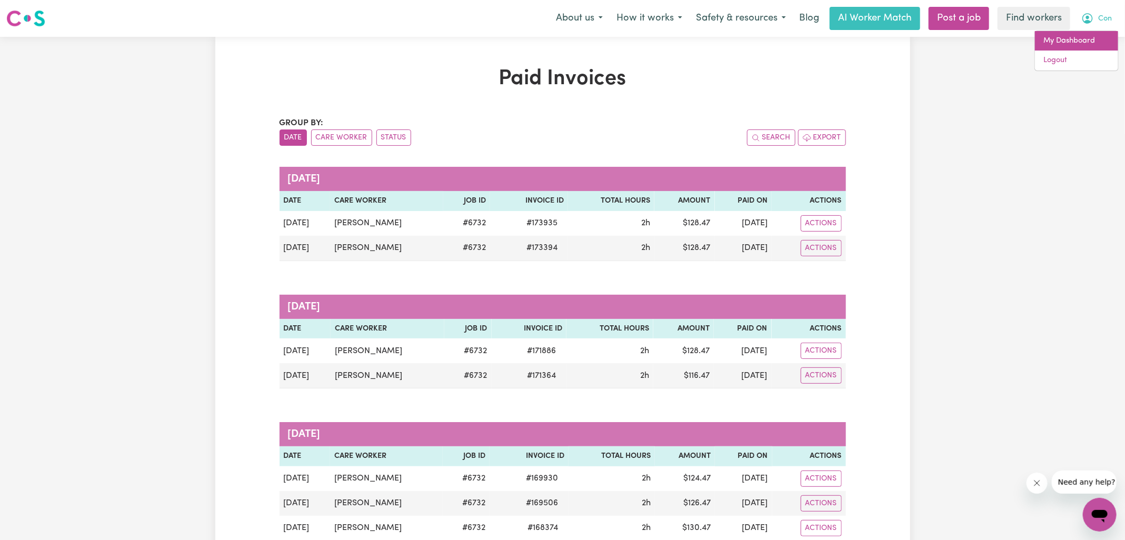 Image resolution: width=1125 pixels, height=540 pixels. Describe the element at coordinates (541, 351) in the screenshot. I see `span: # 171886` at that location.